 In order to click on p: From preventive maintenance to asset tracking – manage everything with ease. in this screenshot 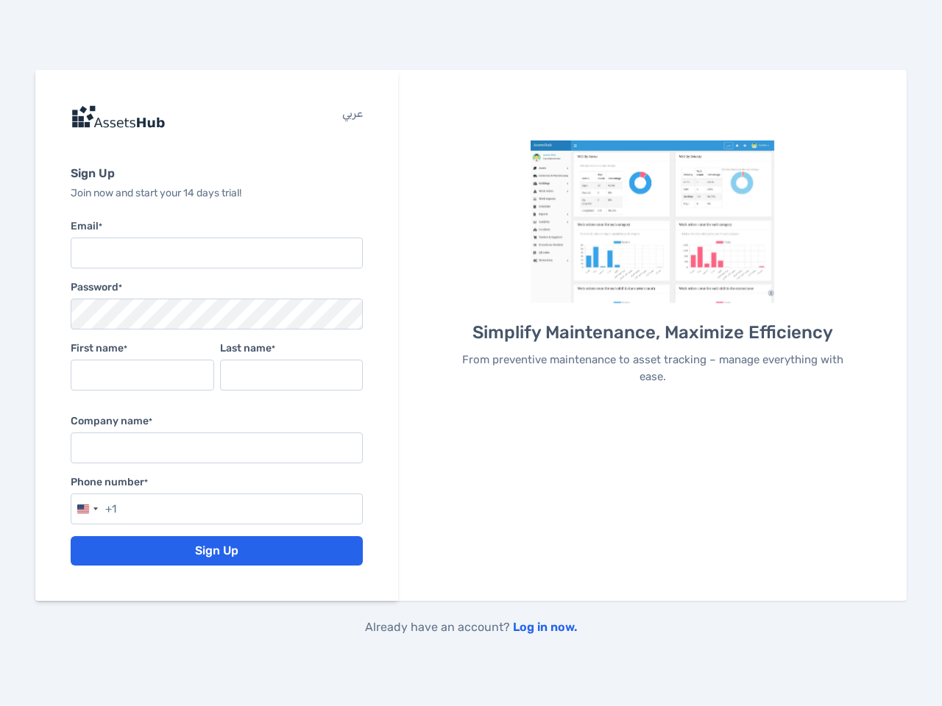, I will do `click(652, 368)`.